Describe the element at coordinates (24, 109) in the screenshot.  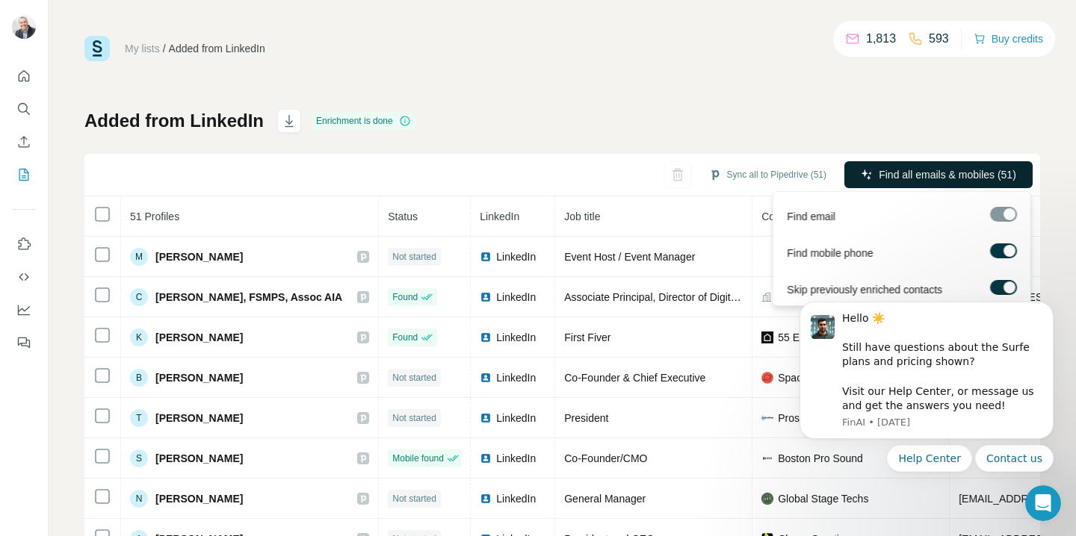
I see `button: Search` at that location.